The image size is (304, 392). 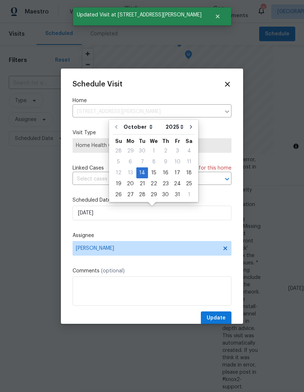 I want to click on div: Wed Oct 22 2025, so click(x=154, y=184).